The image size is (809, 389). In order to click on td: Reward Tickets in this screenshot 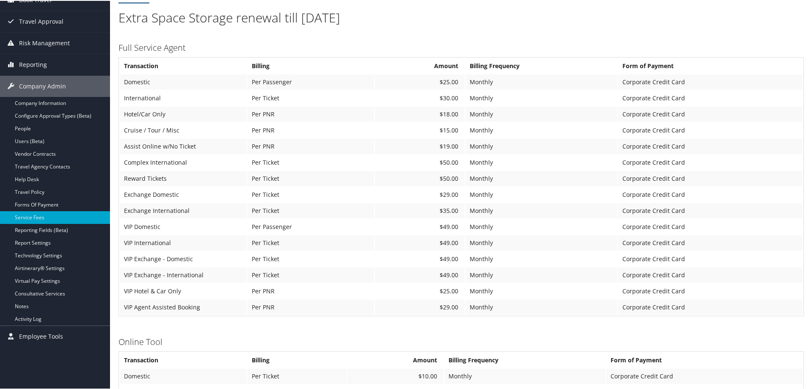, I will do `click(183, 178)`.